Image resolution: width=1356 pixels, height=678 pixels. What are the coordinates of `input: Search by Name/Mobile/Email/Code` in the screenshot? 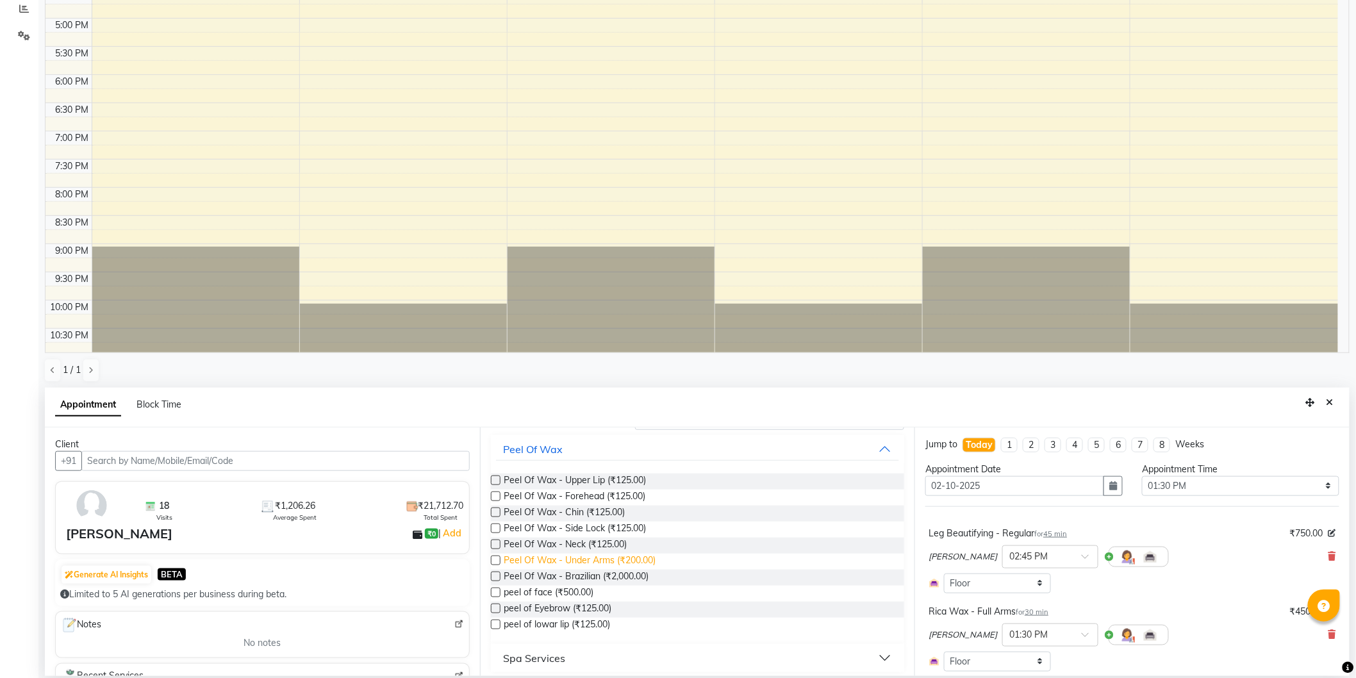 It's located at (276, 461).